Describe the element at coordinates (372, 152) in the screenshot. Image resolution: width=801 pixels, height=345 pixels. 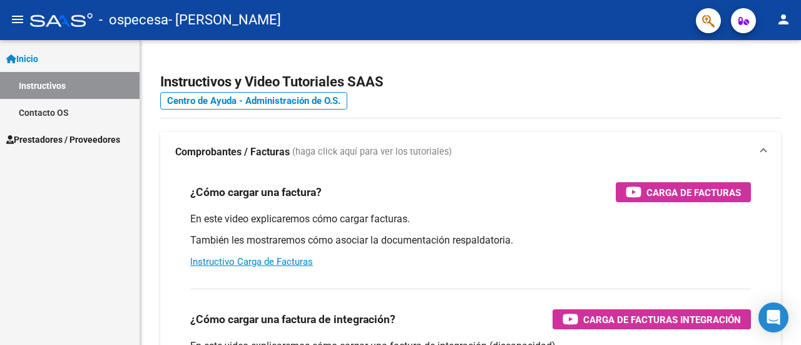
I see `span: (haga click aquí para ver los tutoriales)` at that location.